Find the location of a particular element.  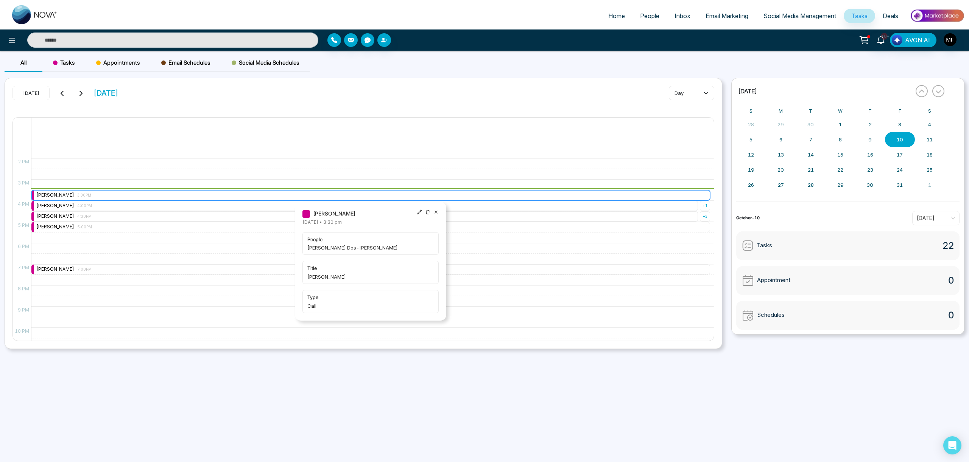

abbr: October 16, 2025 is located at coordinates (870, 155).